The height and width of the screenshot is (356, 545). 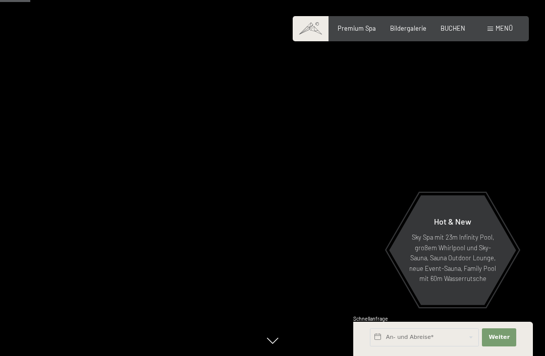 What do you see at coordinates (356, 28) in the screenshot?
I see `a: Premium Spa` at bounding box center [356, 28].